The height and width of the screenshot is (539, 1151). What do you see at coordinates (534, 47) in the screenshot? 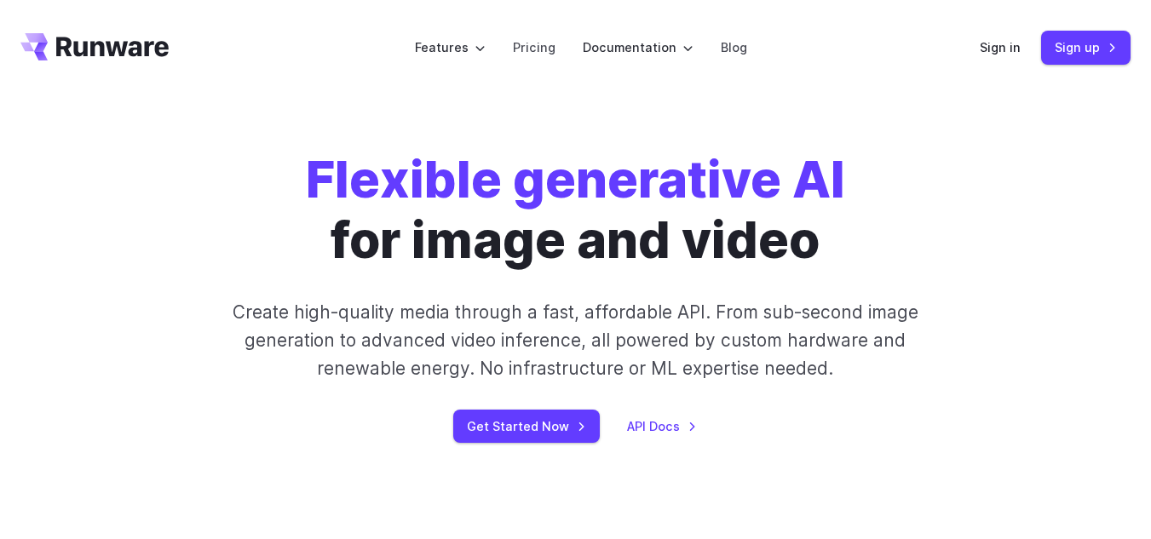
I see `a: Pricing` at bounding box center [534, 47].